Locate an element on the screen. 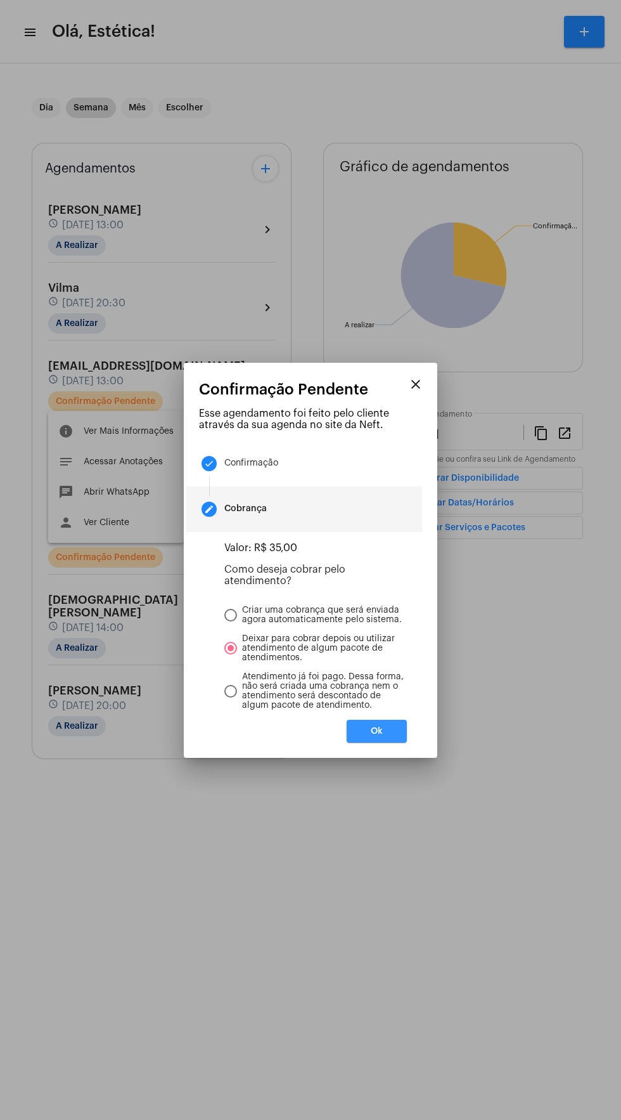 The height and width of the screenshot is (1120, 621). span: Ok is located at coordinates (377, 731).